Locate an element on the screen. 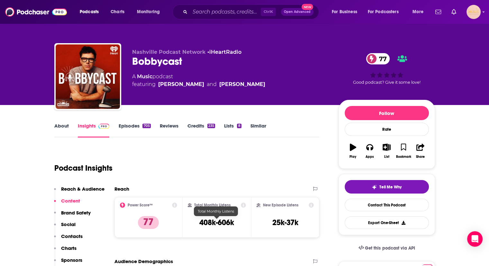  span: Get this podcast via API is located at coordinates (390, 248).